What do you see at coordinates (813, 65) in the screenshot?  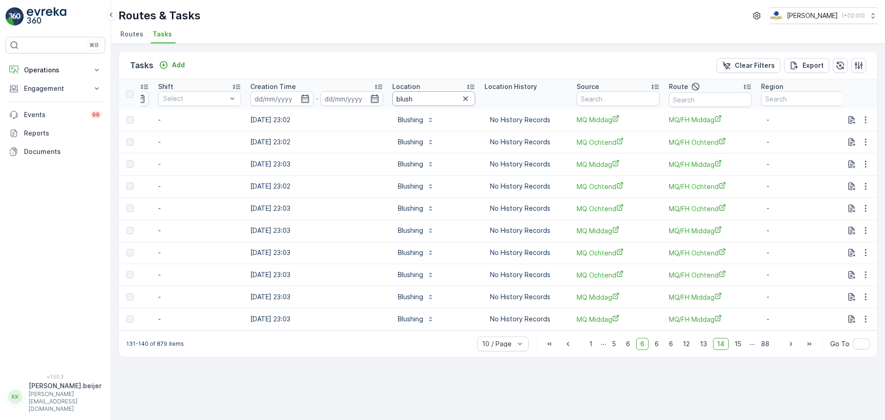 I see `p: Export` at bounding box center [813, 65].